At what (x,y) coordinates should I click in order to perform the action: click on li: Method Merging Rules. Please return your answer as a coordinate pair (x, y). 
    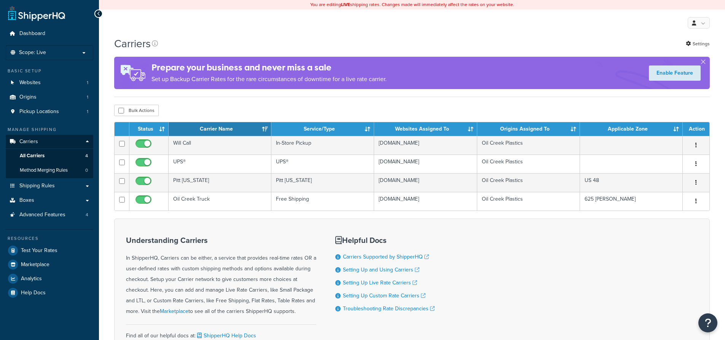
    Looking at the image, I should click on (49, 170).